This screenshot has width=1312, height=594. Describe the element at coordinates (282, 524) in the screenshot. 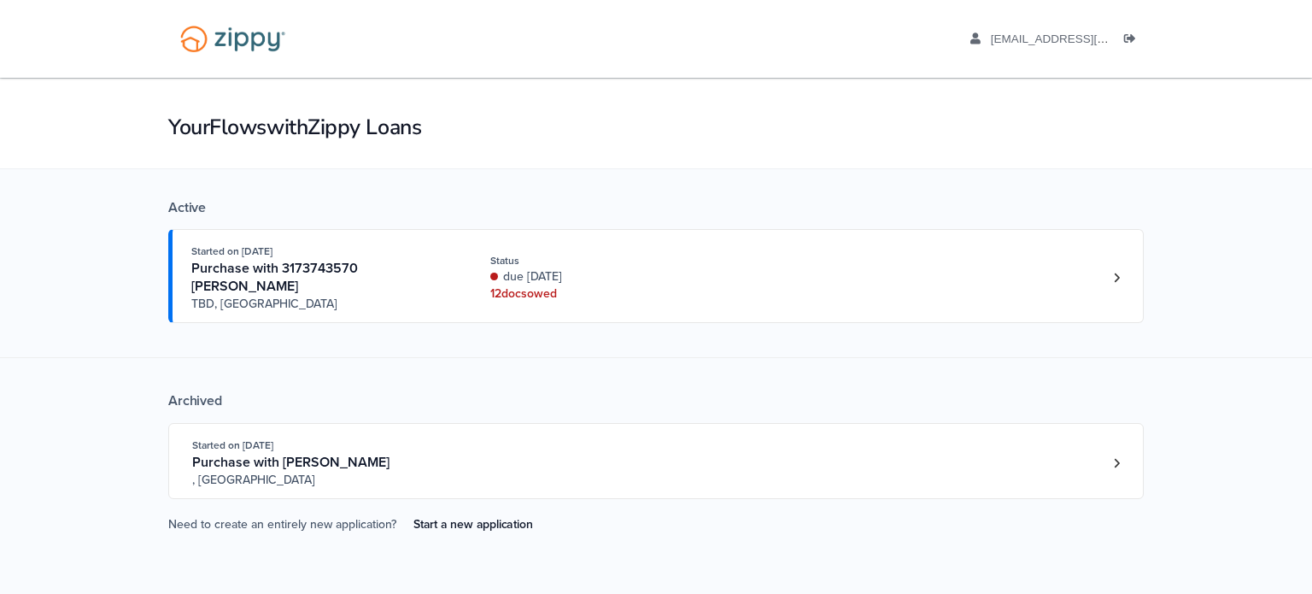

I see `span: Need to create an entirely new application?` at that location.